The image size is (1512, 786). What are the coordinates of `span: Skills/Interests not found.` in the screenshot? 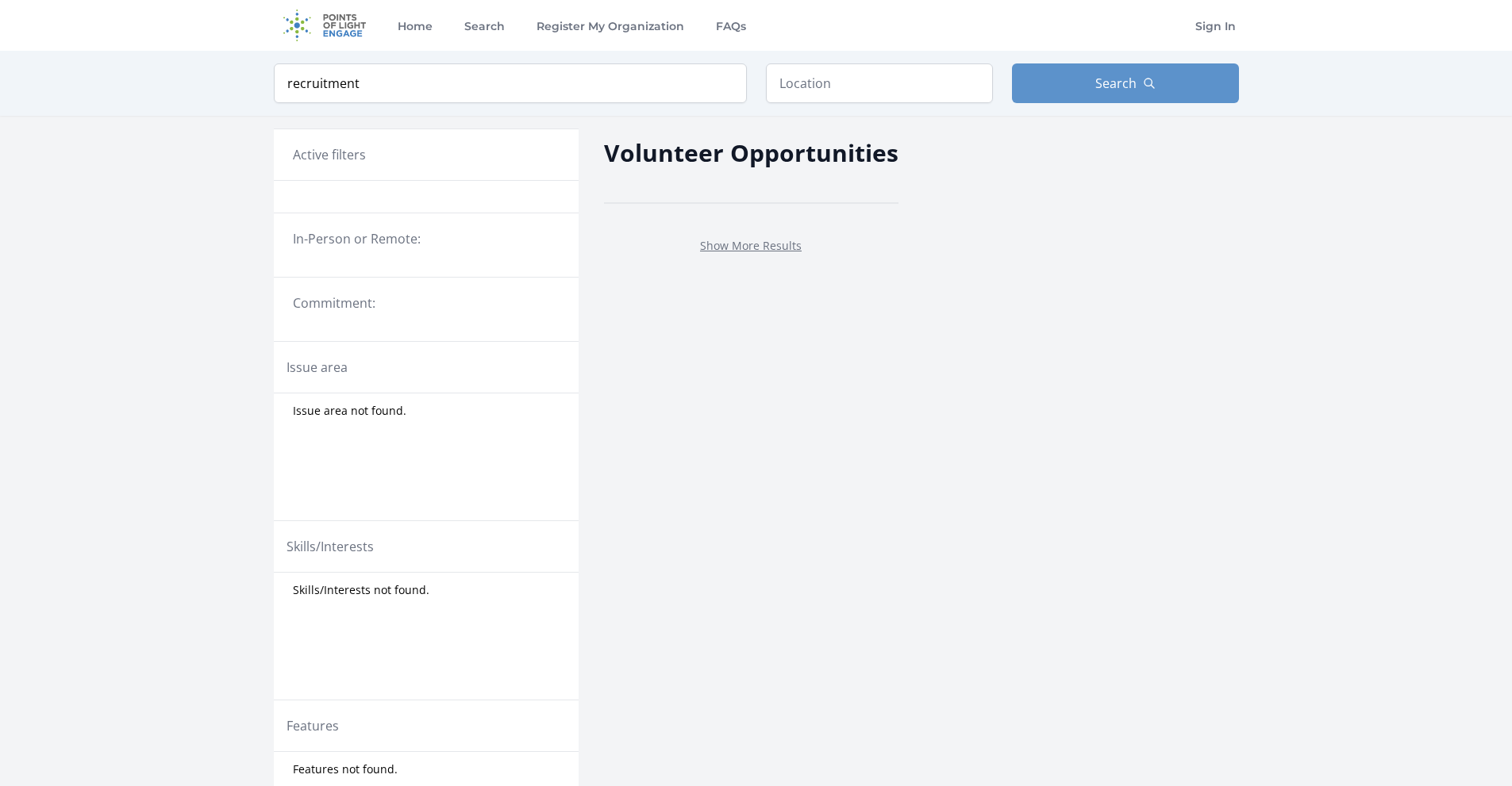 It's located at (362, 590).